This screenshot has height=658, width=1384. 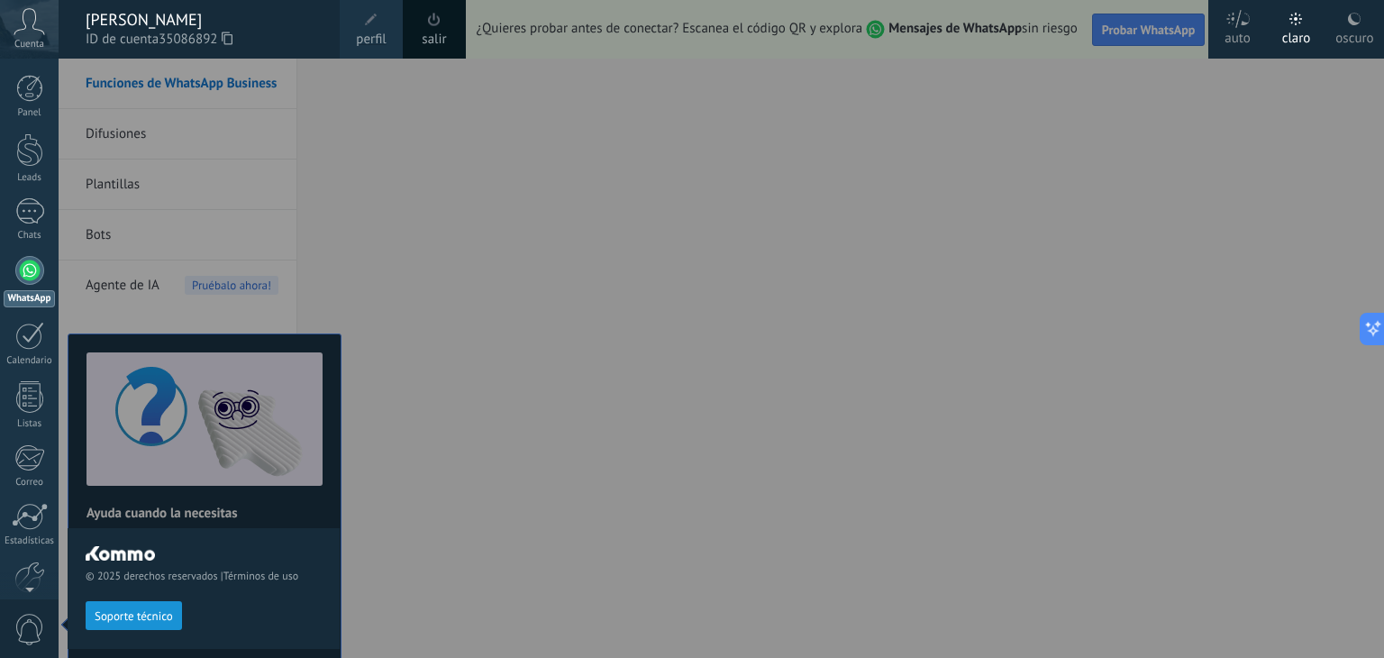 I want to click on span: perfil, so click(x=370, y=40).